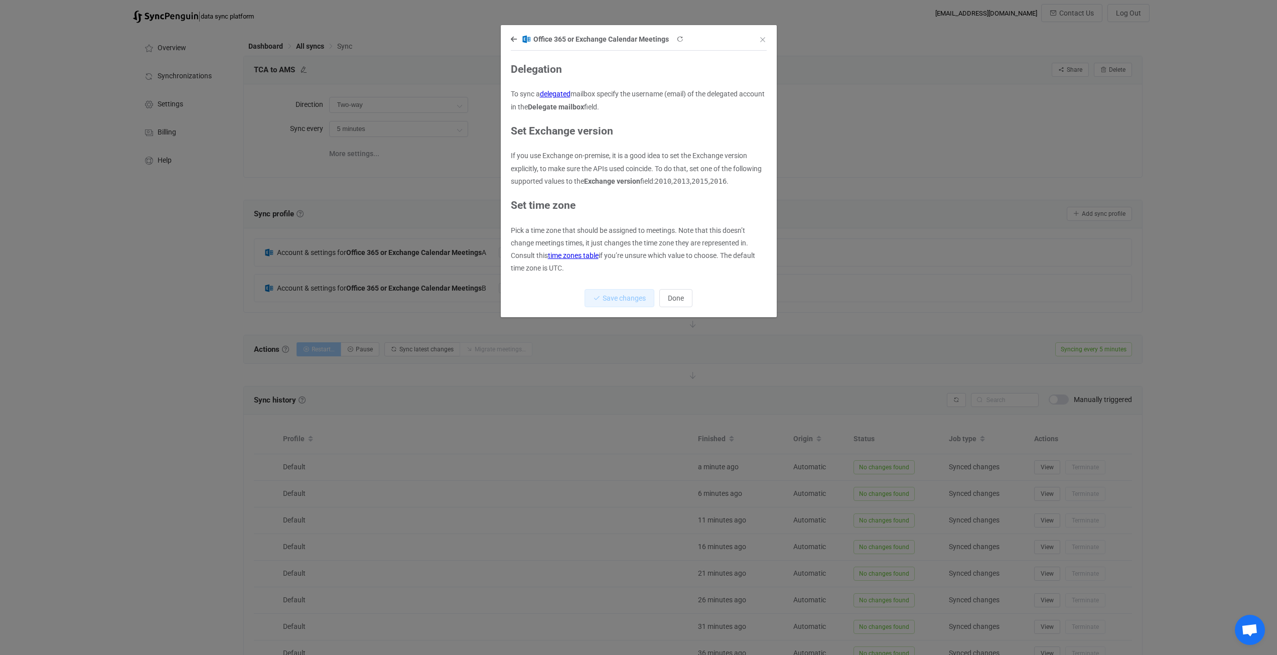 The height and width of the screenshot is (655, 1277). I want to click on span: Done, so click(676, 298).